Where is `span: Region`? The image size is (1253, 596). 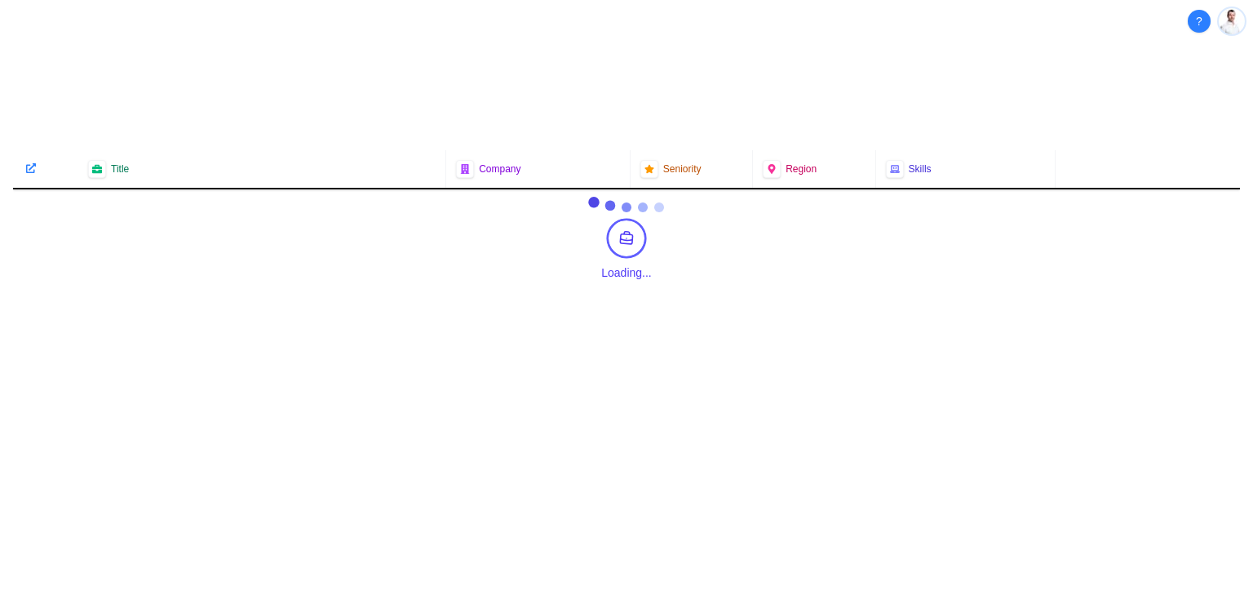 span: Region is located at coordinates (801, 169).